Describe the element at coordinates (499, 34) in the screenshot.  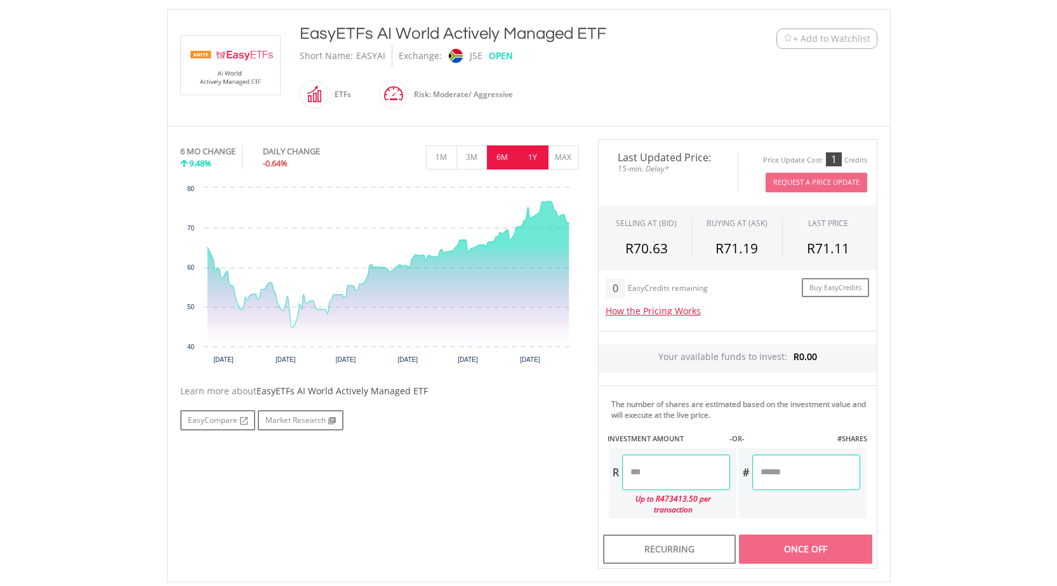
I see `div: EasyETFs AI World Actively Managed ETF` at that location.